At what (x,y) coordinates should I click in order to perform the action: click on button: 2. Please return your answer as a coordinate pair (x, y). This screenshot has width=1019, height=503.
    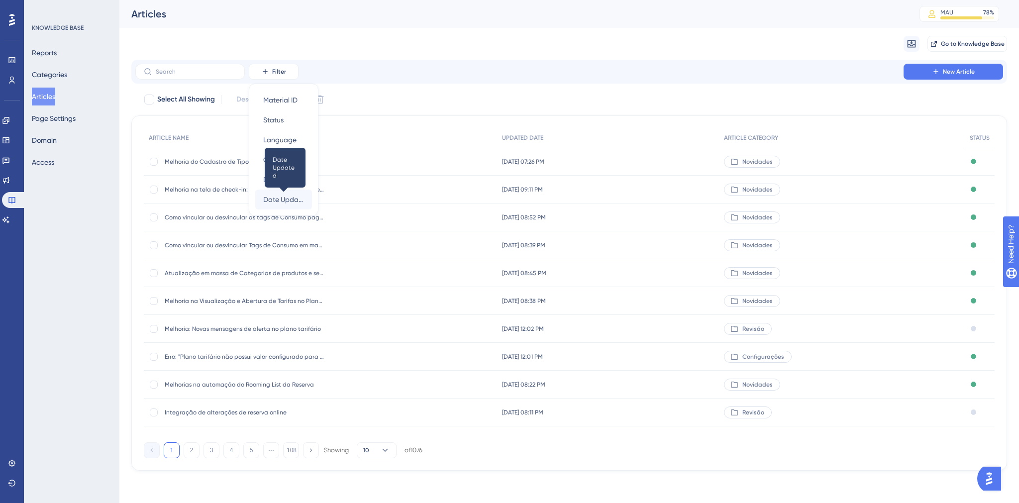
    Looking at the image, I should click on (191, 450).